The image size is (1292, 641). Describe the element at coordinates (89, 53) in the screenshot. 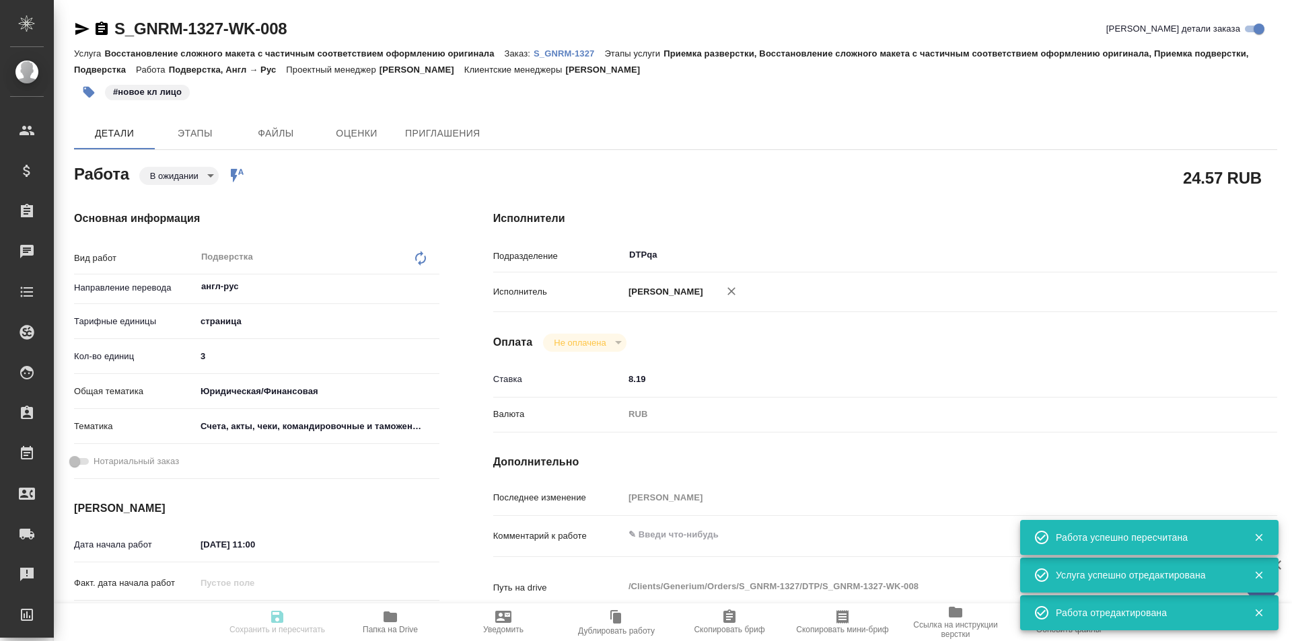

I see `p: Услуга` at that location.